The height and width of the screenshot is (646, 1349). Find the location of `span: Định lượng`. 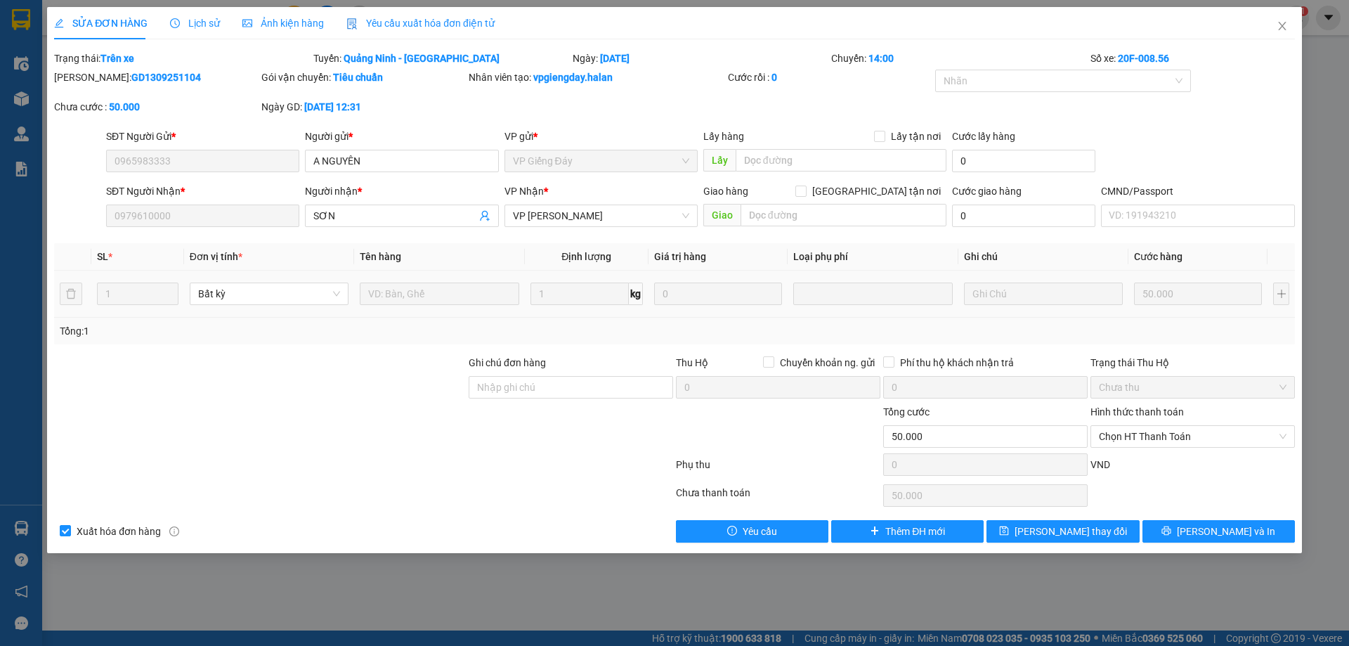

span: Định lượng is located at coordinates (586, 257).